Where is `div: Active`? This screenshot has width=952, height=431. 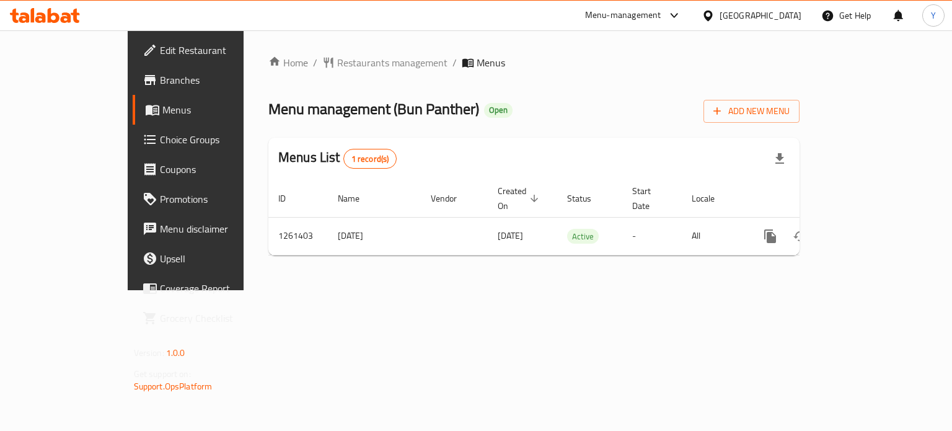 div: Active is located at coordinates (583, 236).